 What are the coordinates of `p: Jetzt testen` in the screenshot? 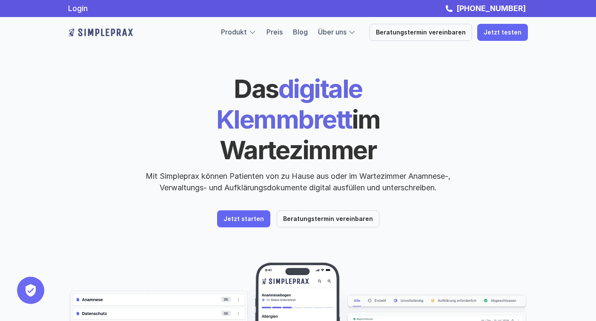 It's located at (502, 32).